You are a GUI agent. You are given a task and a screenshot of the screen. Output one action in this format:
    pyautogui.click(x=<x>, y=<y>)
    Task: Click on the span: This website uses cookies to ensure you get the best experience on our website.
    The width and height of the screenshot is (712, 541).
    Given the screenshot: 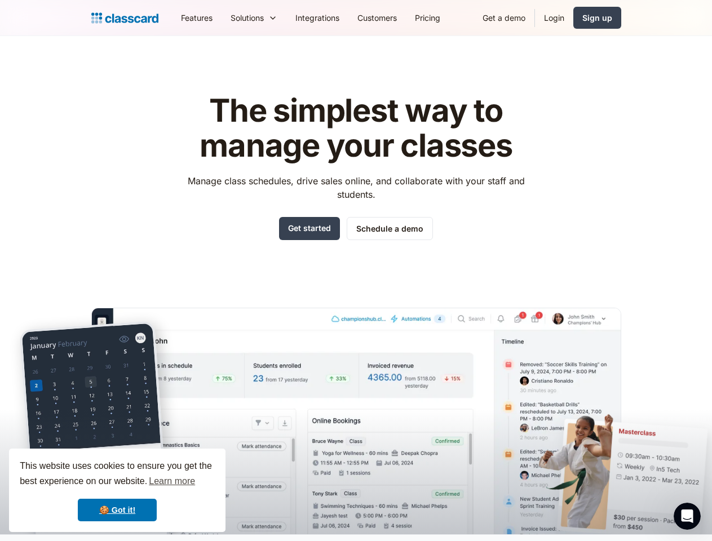 What is the action you would take?
    pyautogui.click(x=117, y=475)
    